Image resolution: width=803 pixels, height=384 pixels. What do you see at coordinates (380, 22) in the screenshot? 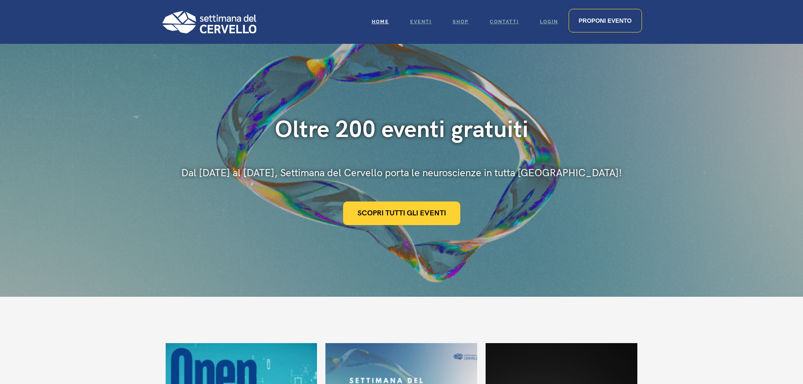
I see `span: Home` at bounding box center [380, 22].